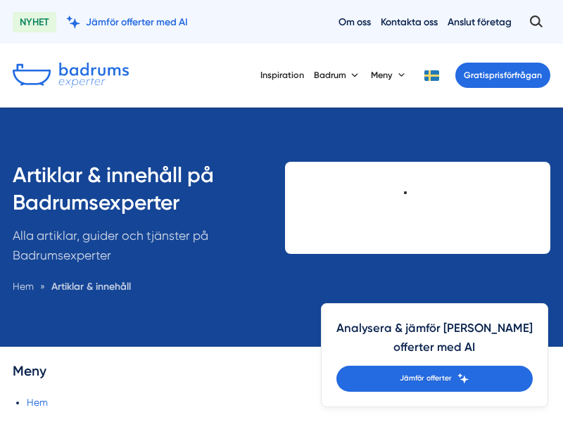  I want to click on p: Alla artiklar, guider och tjänster på Badrumsexperter, so click(145, 249).